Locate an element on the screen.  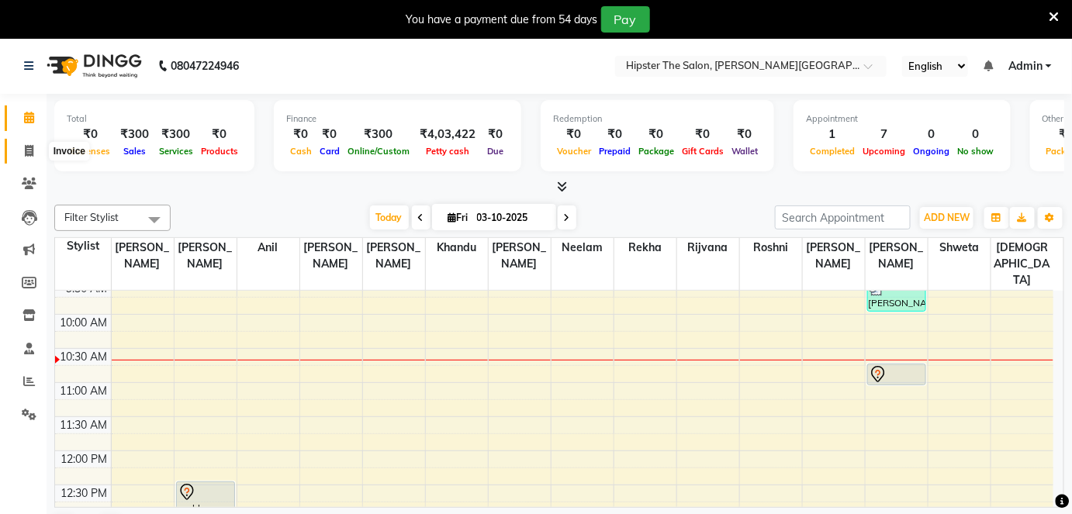
div: Invoice is located at coordinates (69, 152).